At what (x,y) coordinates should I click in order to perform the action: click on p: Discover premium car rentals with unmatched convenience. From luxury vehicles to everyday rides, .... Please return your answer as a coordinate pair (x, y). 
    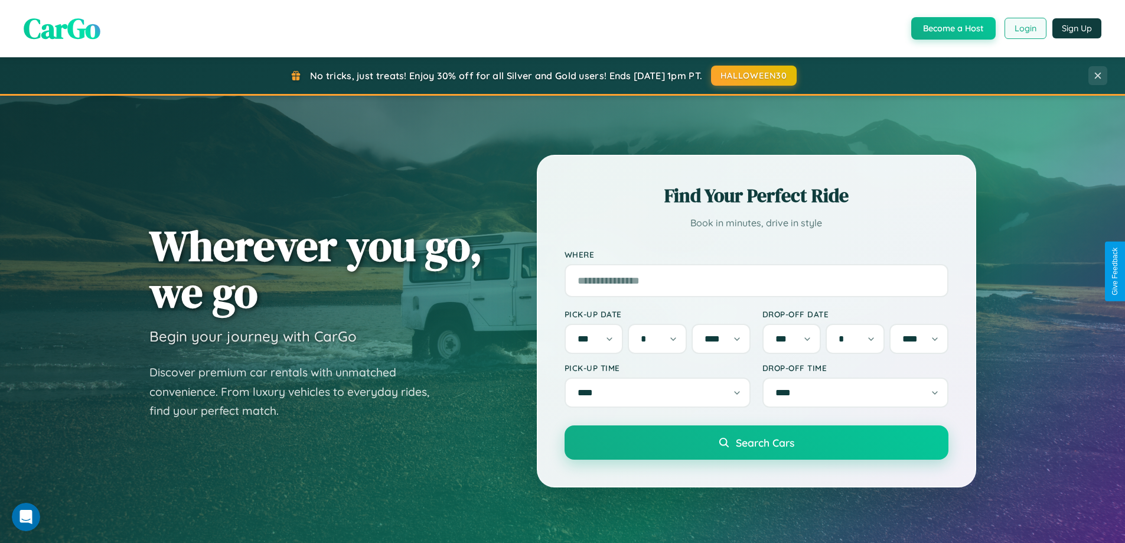
    Looking at the image, I should click on (297, 392).